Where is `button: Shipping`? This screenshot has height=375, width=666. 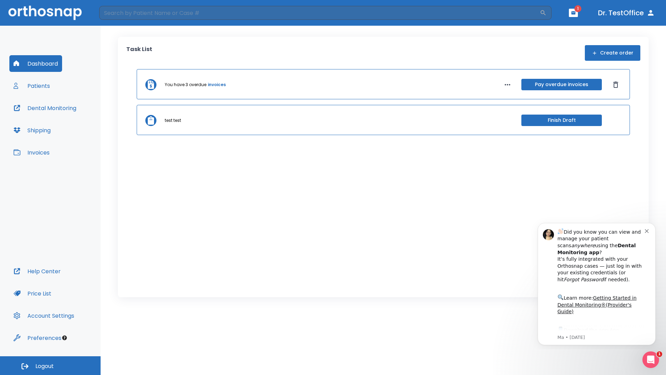
button: Shipping is located at coordinates (32, 130).